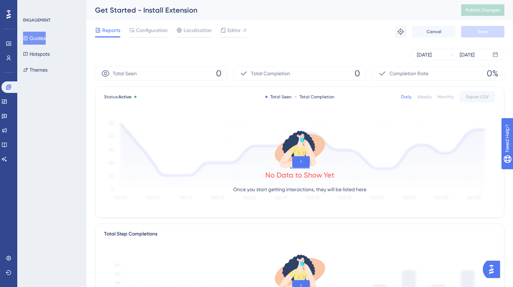 The height and width of the screenshot is (287, 513). What do you see at coordinates (483, 10) in the screenshot?
I see `button: Publish Changes` at bounding box center [483, 10].